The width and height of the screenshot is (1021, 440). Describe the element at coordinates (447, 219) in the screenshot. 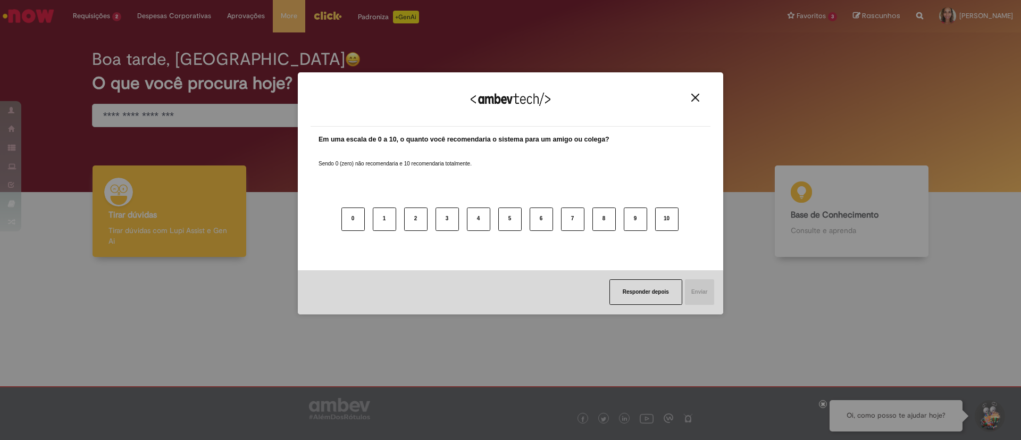

I see `button: 3` at that location.